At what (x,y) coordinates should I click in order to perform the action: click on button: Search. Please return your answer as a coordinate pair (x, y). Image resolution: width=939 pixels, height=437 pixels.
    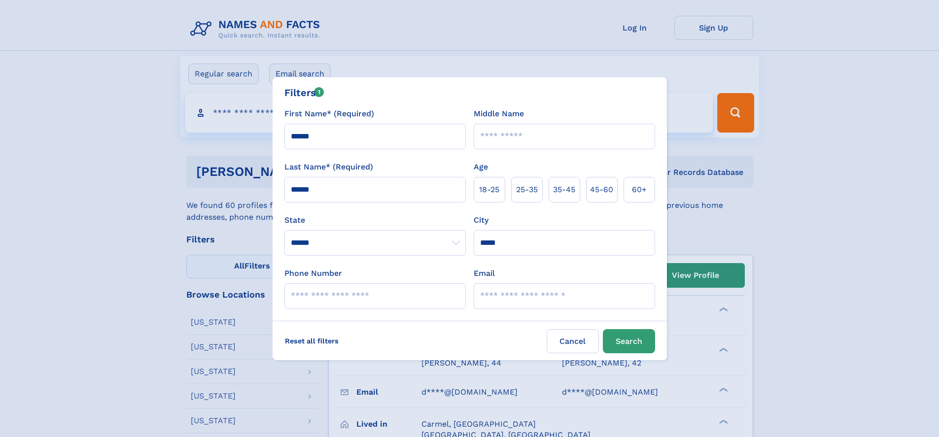
    Looking at the image, I should click on (629, 341).